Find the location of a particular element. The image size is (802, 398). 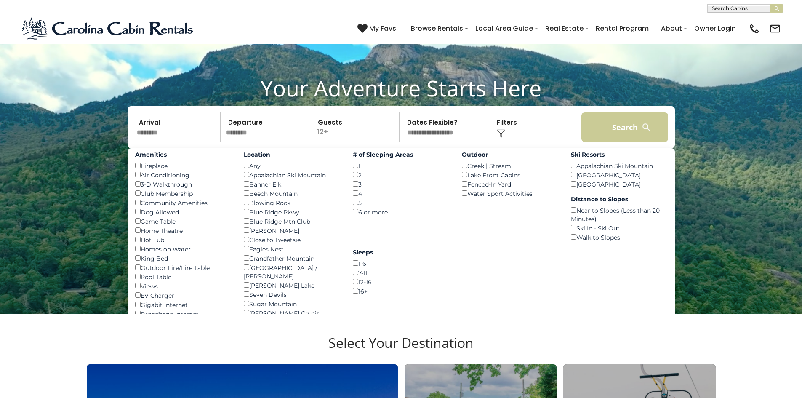

p: 12+ is located at coordinates (356, 127).